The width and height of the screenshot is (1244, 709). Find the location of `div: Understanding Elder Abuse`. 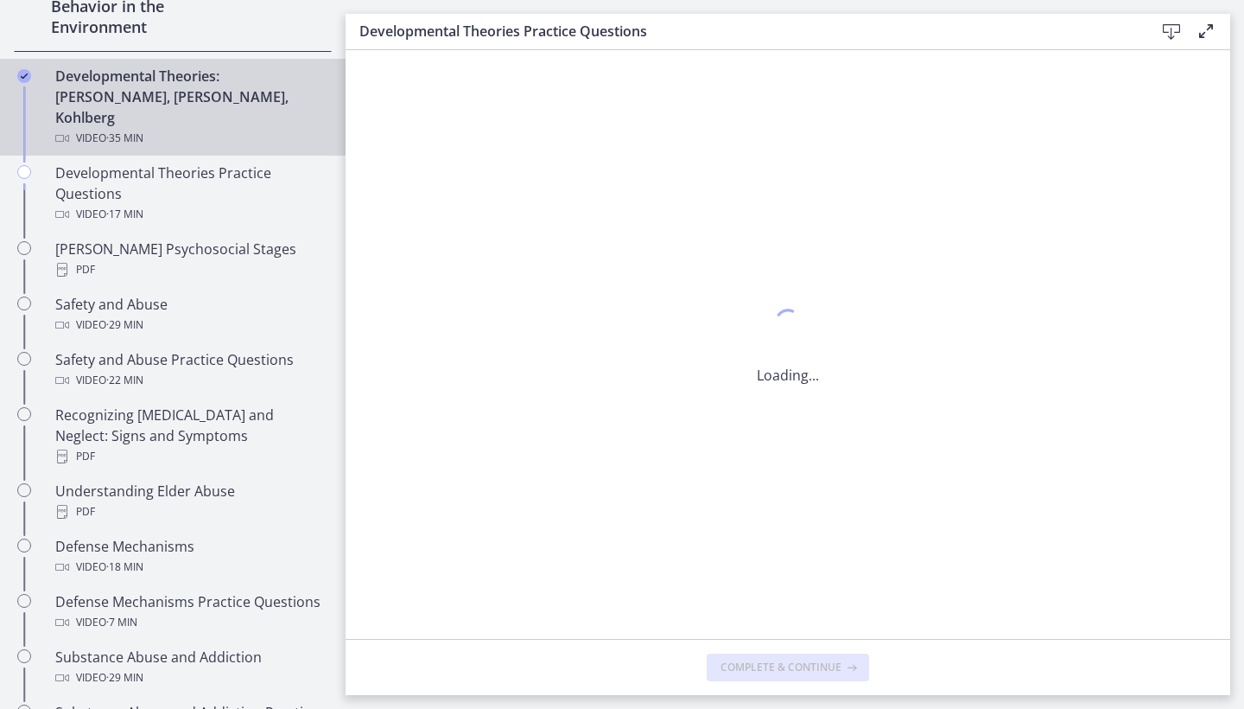

div: Understanding Elder Abuse is located at coordinates (190, 501).